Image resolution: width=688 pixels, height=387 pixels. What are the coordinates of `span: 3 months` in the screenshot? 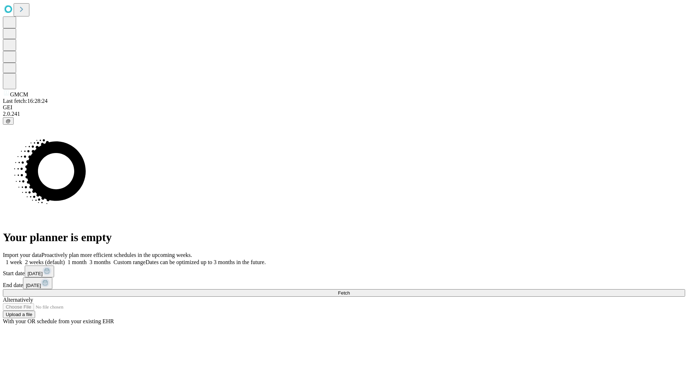 It's located at (100, 262).